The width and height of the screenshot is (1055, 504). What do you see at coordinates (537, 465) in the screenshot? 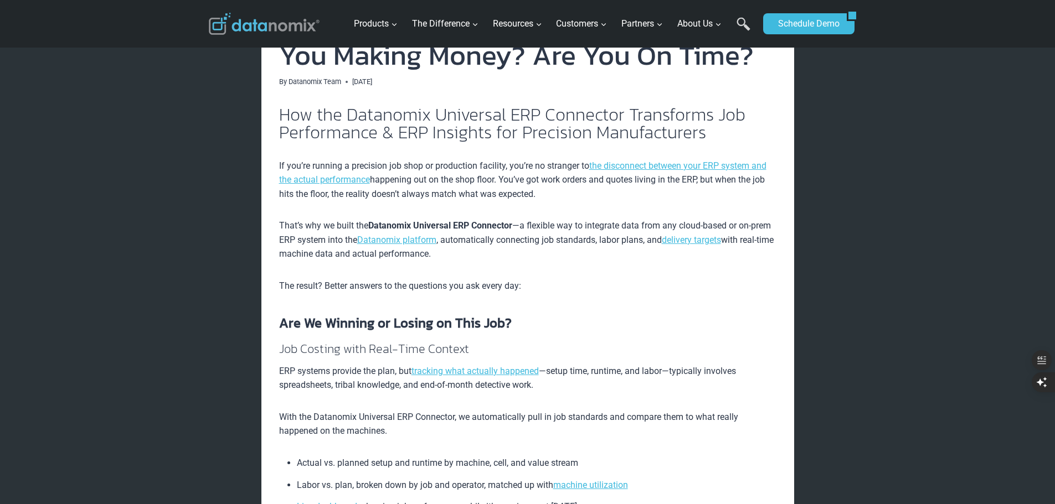
I see `li: Actual vs. planned setup and runtime by machine, cell, and value stream` at bounding box center [537, 465].